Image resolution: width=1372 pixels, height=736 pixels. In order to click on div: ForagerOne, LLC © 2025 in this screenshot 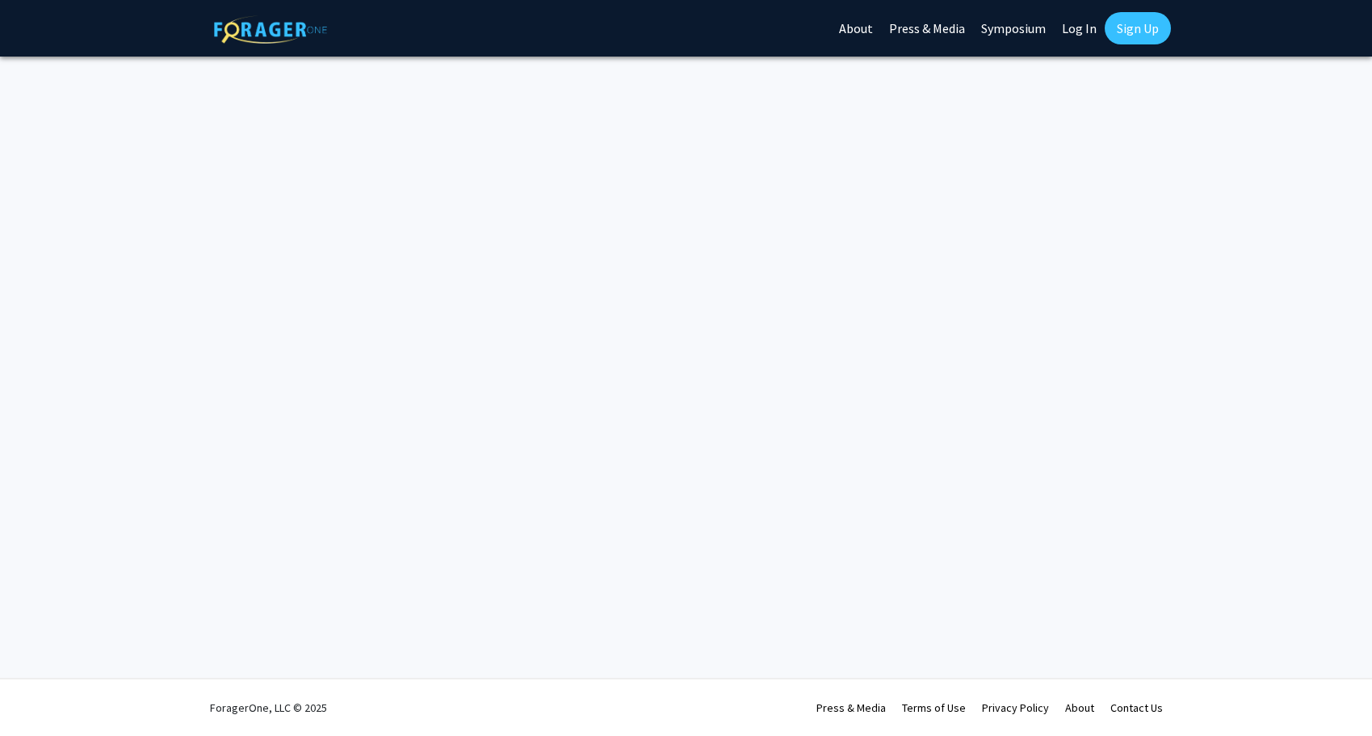, I will do `click(268, 707)`.